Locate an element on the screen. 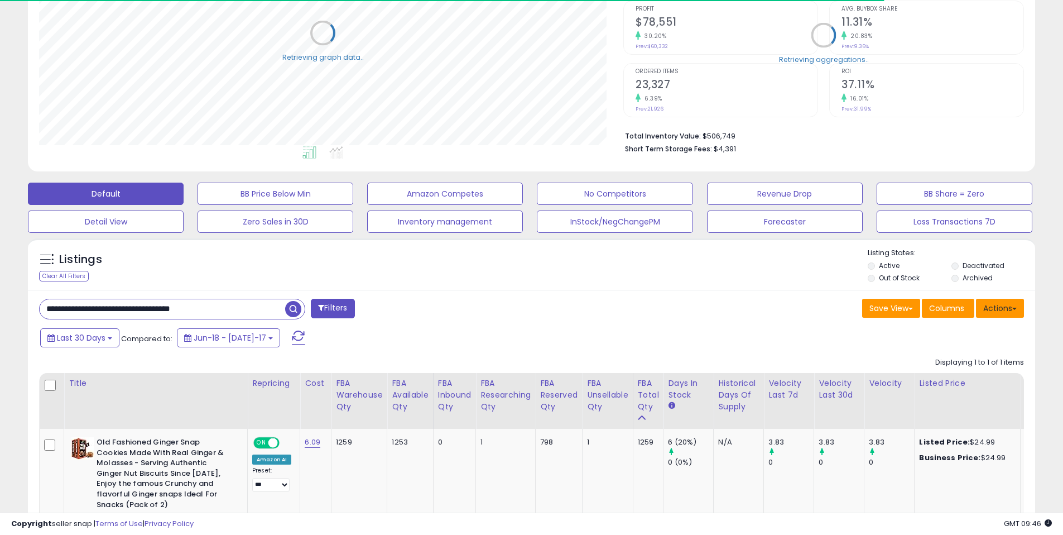 This screenshot has width=1063, height=535. div: Amazon AI is located at coordinates (272, 459).